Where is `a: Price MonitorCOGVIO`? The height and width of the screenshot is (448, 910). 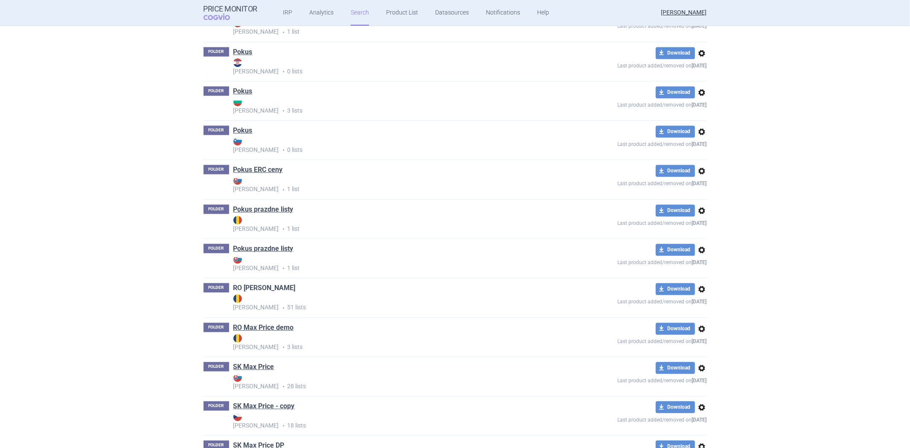 a: Price MonitorCOGVIO is located at coordinates (230, 13).